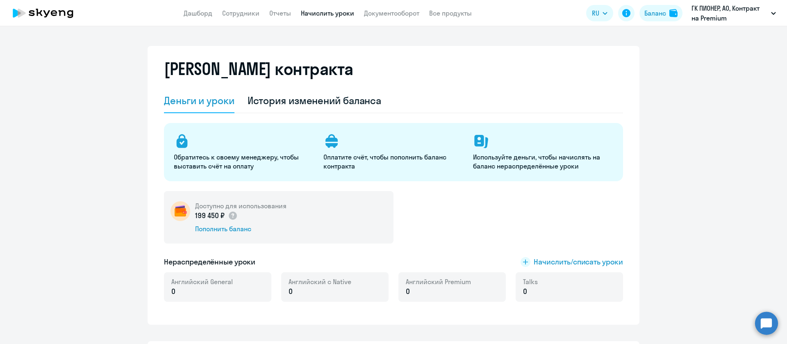 The height and width of the screenshot is (344, 787). What do you see at coordinates (327, 13) in the screenshot?
I see `a: Начислить уроки` at bounding box center [327, 13].